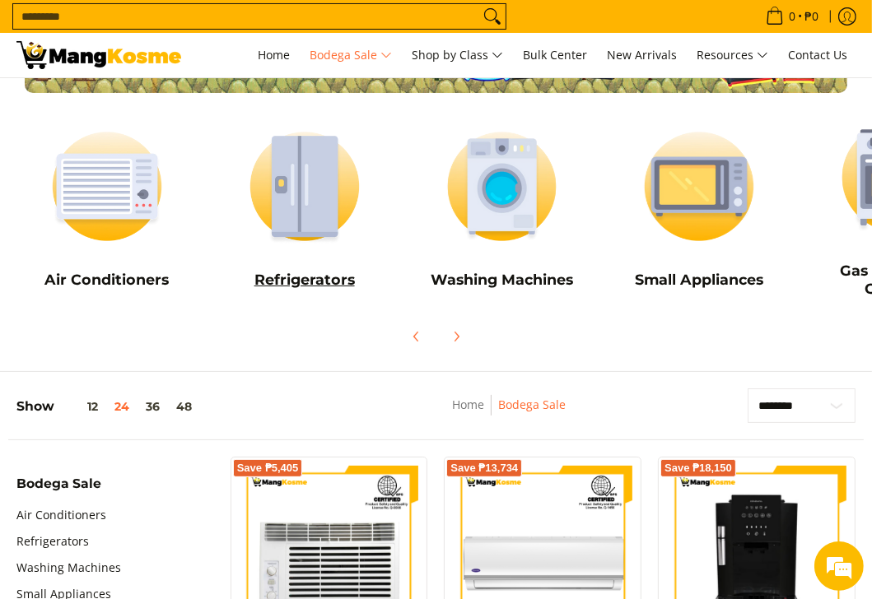  I want to click on span: Save ₱5,405, so click(268, 468).